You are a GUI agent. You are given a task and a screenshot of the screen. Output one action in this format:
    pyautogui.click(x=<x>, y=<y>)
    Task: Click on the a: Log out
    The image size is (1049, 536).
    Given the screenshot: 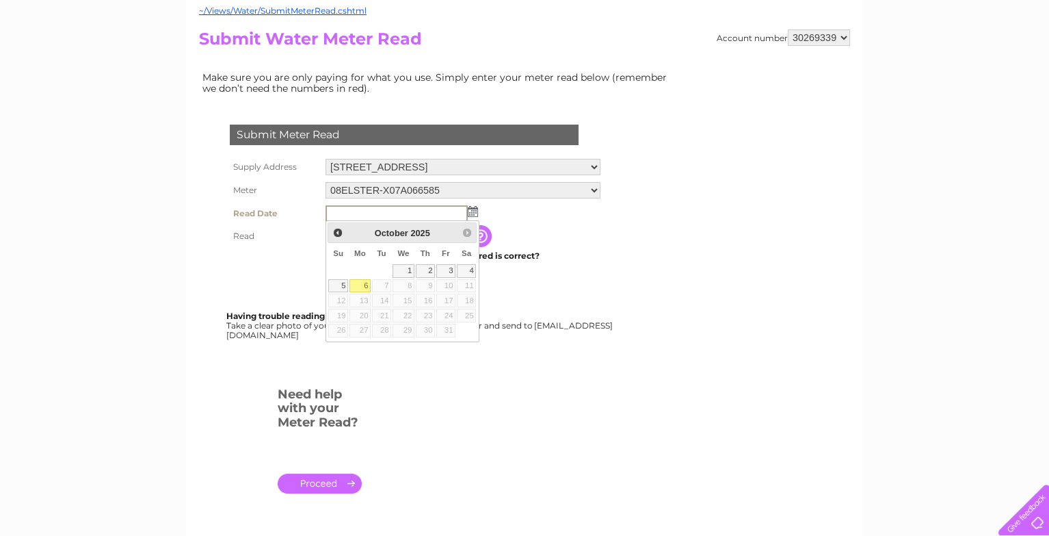 What is the action you would take?
    pyautogui.click(x=1020, y=63)
    